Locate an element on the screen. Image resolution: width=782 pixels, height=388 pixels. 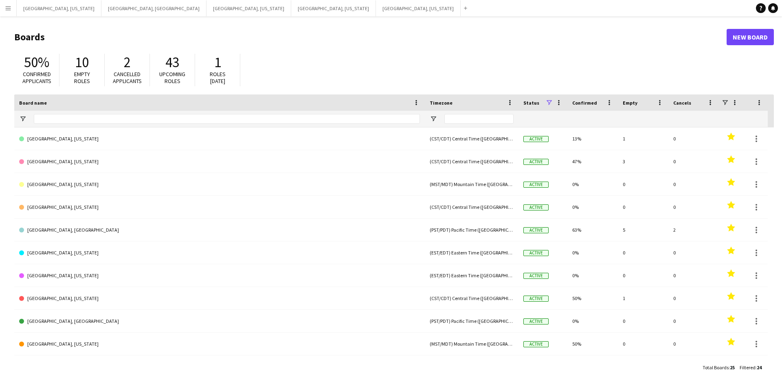
h1: Boards is located at coordinates (370, 37).